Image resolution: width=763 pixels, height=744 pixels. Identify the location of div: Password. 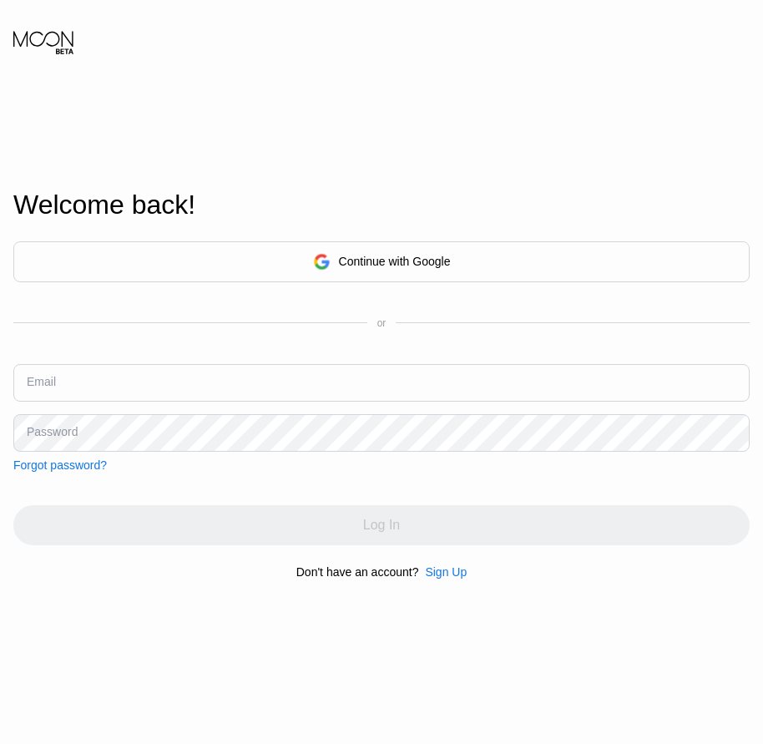
(52, 431).